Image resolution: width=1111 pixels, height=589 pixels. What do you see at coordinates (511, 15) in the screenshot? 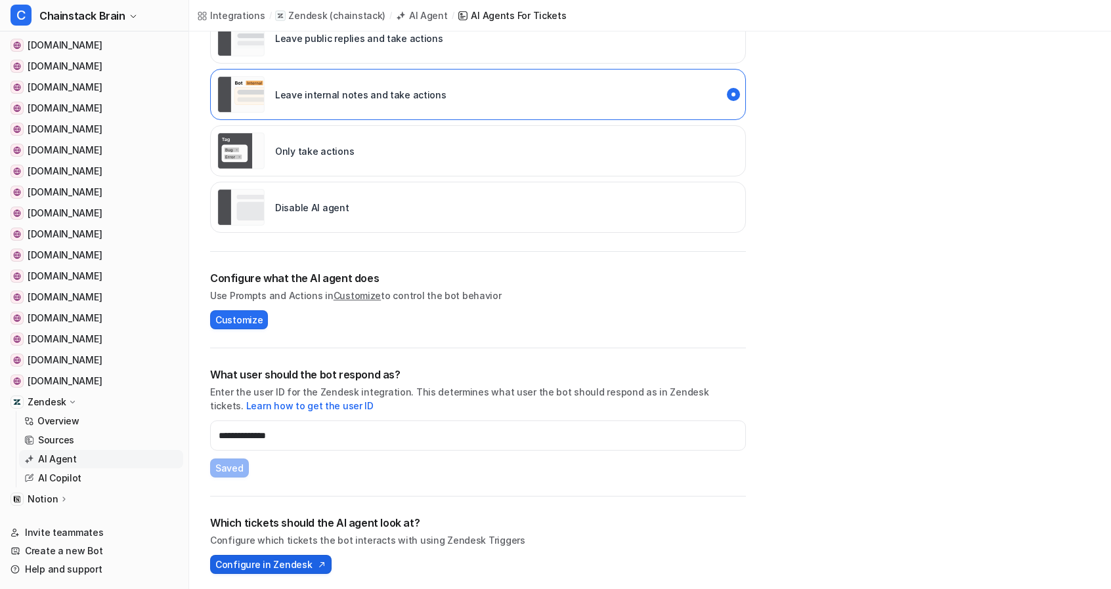
I see `a: AI Agents for tickets` at bounding box center [511, 15].